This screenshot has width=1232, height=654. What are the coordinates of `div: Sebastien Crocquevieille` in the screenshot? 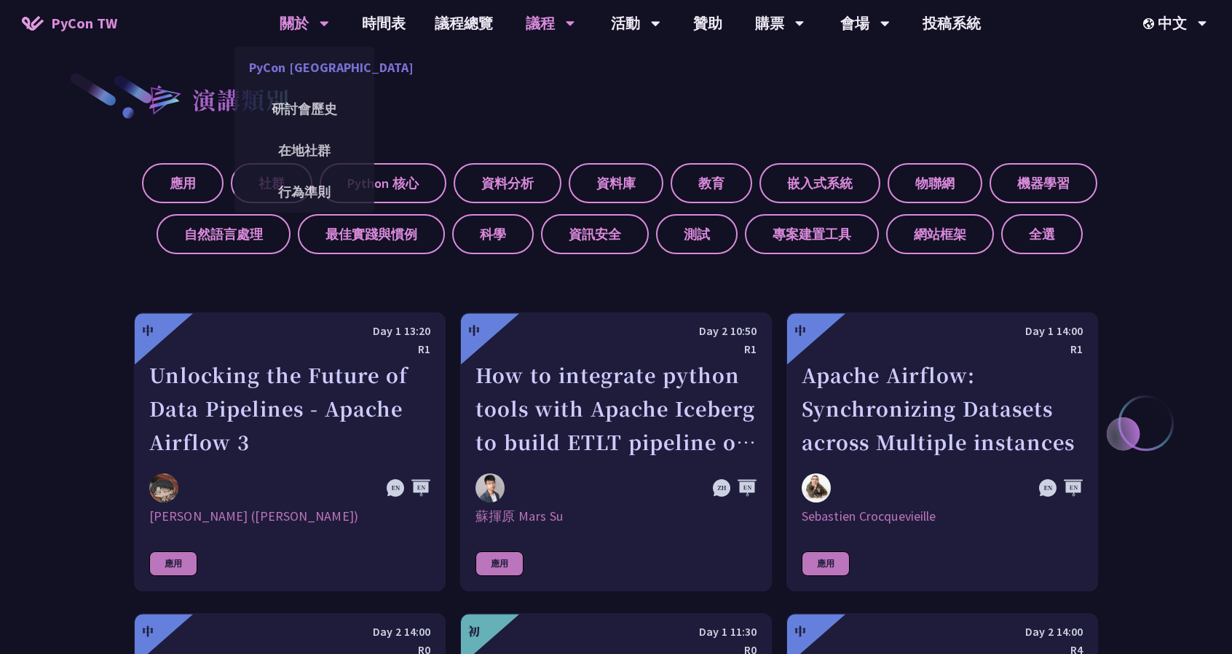 It's located at (942, 516).